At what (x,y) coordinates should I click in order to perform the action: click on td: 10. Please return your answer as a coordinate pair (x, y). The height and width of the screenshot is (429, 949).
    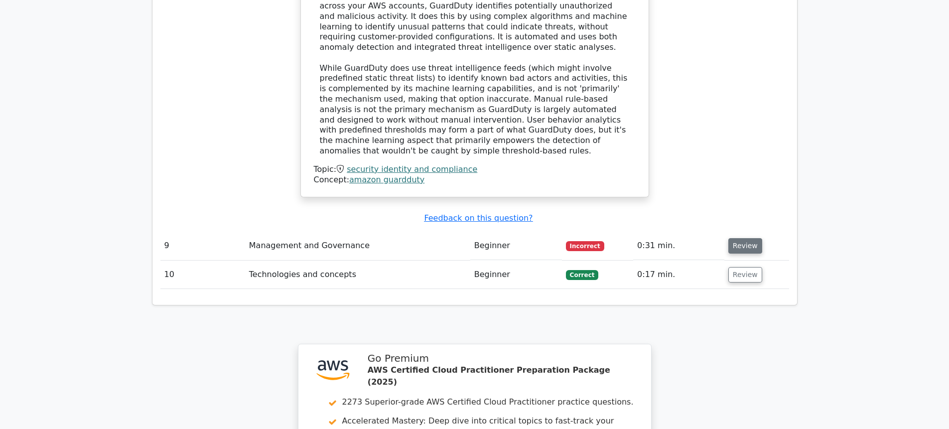
    Looking at the image, I should click on (203, 274).